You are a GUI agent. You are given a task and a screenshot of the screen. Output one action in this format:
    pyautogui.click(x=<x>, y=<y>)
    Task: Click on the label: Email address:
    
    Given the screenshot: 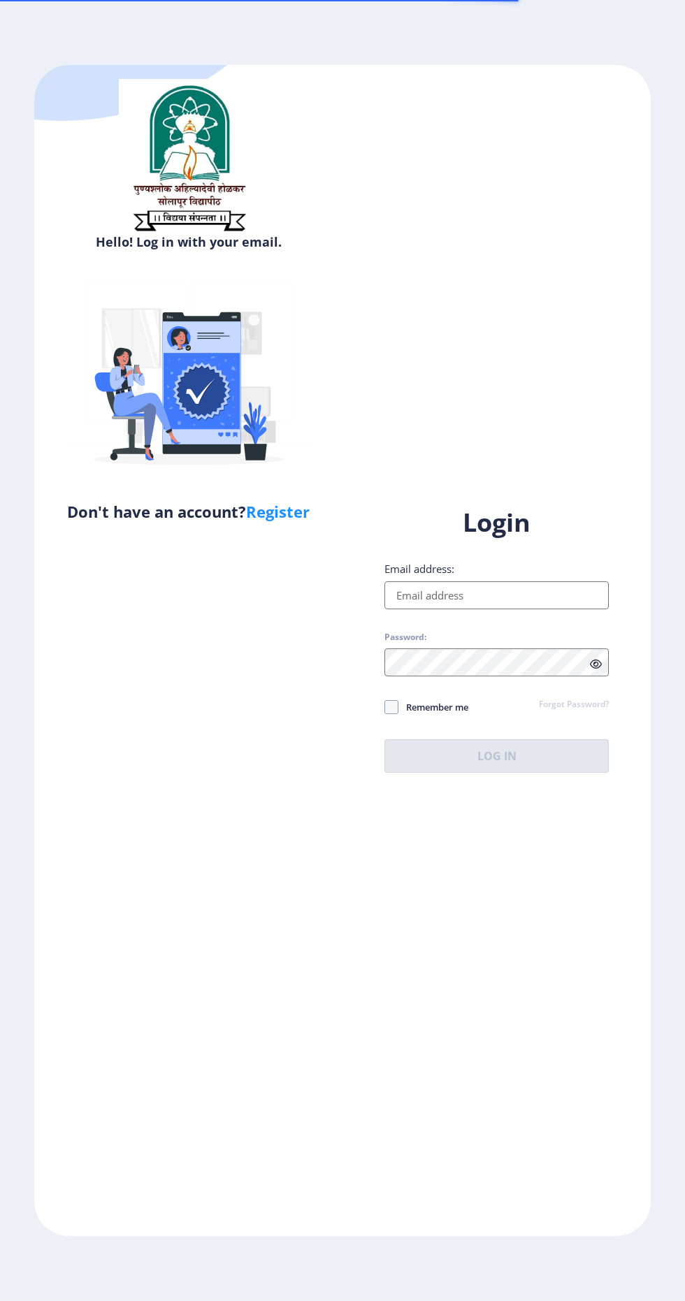 What is the action you would take?
    pyautogui.click(x=419, y=569)
    